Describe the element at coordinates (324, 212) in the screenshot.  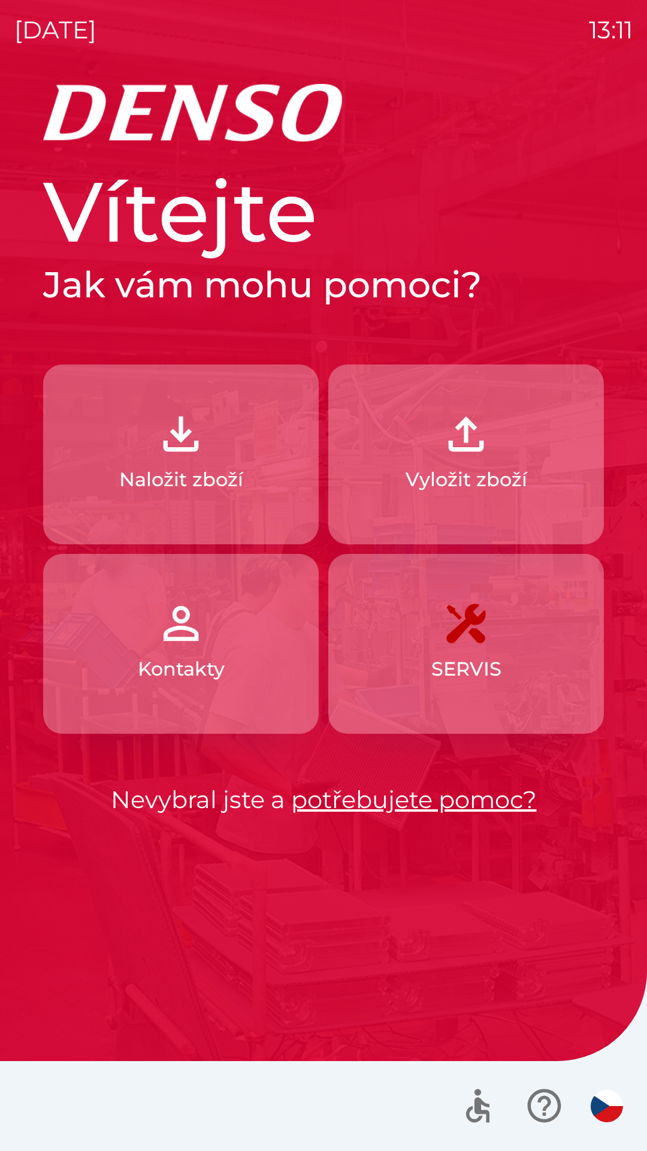
I see `h1: Vítejte` at that location.